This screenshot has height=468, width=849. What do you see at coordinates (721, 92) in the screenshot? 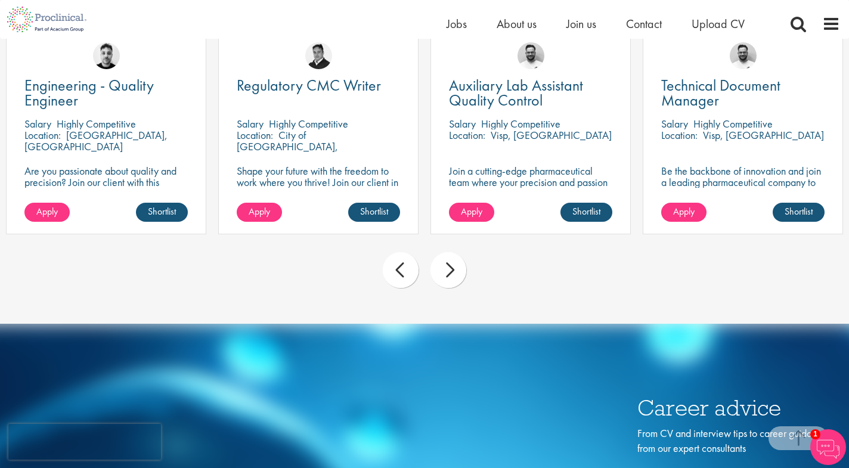
I see `span: Technical Document Manager` at bounding box center [721, 92].